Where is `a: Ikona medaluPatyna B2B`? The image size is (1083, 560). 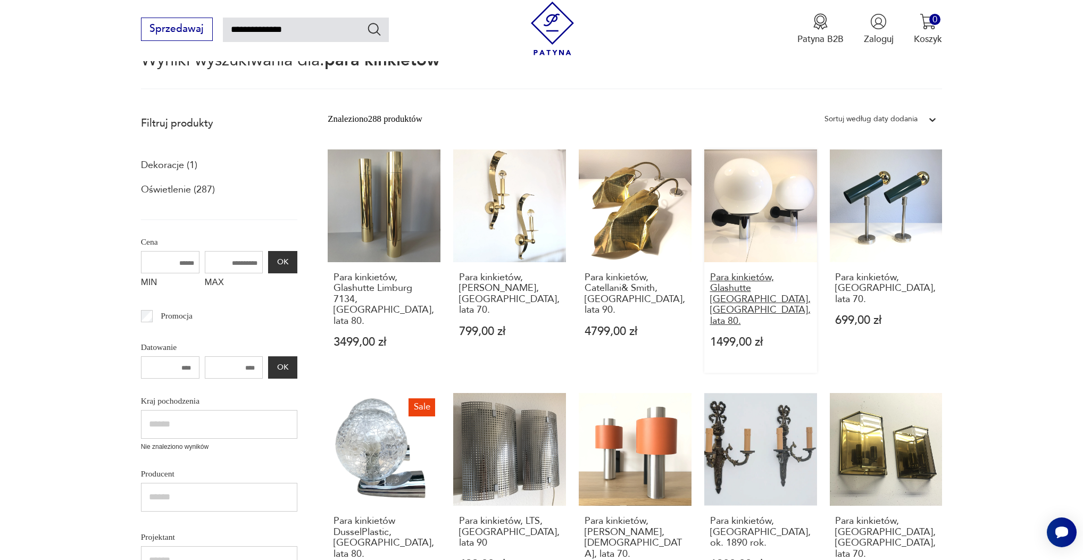 a: Ikona medaluPatyna B2B is located at coordinates (820, 29).